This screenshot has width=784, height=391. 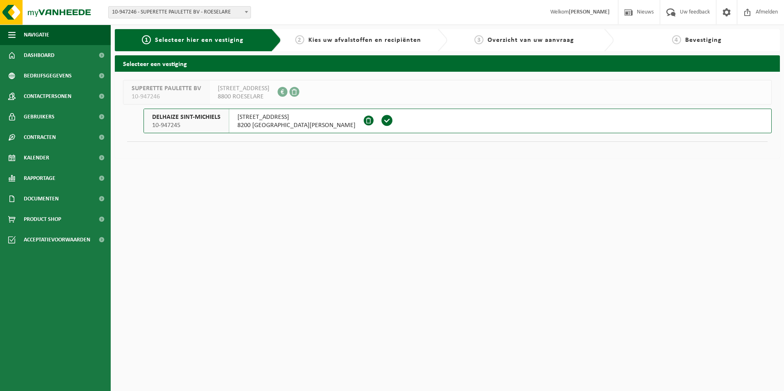 What do you see at coordinates (530, 40) in the screenshot?
I see `span: Overzicht van uw aanvraag` at bounding box center [530, 40].